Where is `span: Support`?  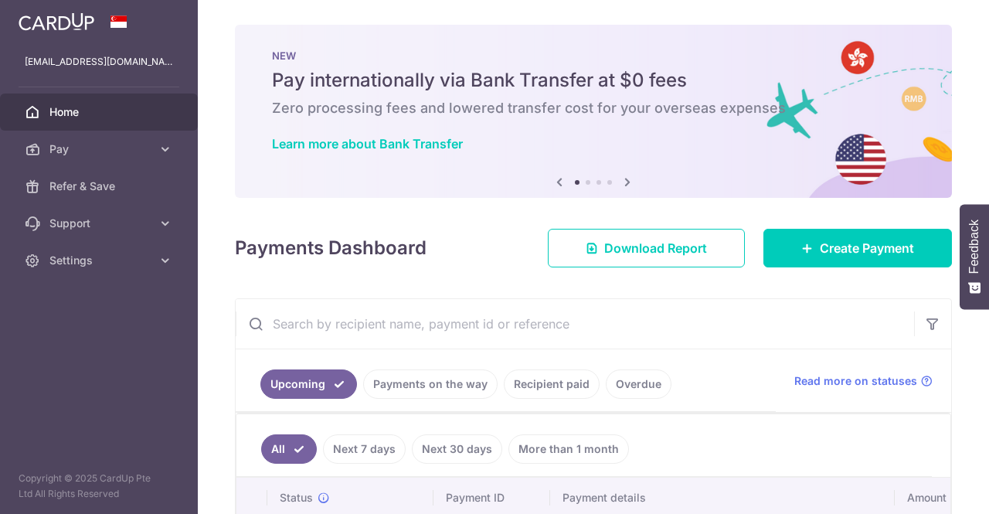 span: Support is located at coordinates (100, 223).